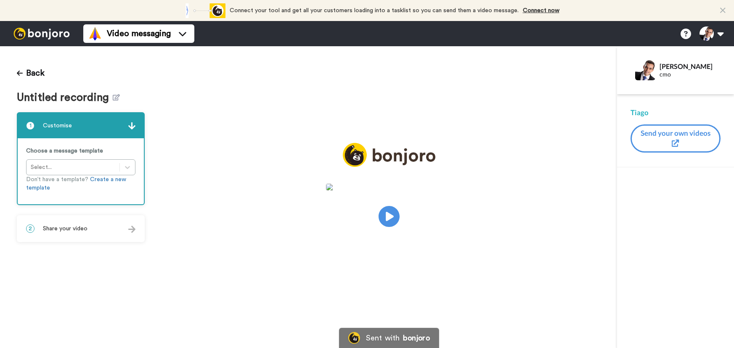 This screenshot has height=348, width=734. What do you see at coordinates (202, 11) in the screenshot?
I see `div: animation` at bounding box center [202, 11].